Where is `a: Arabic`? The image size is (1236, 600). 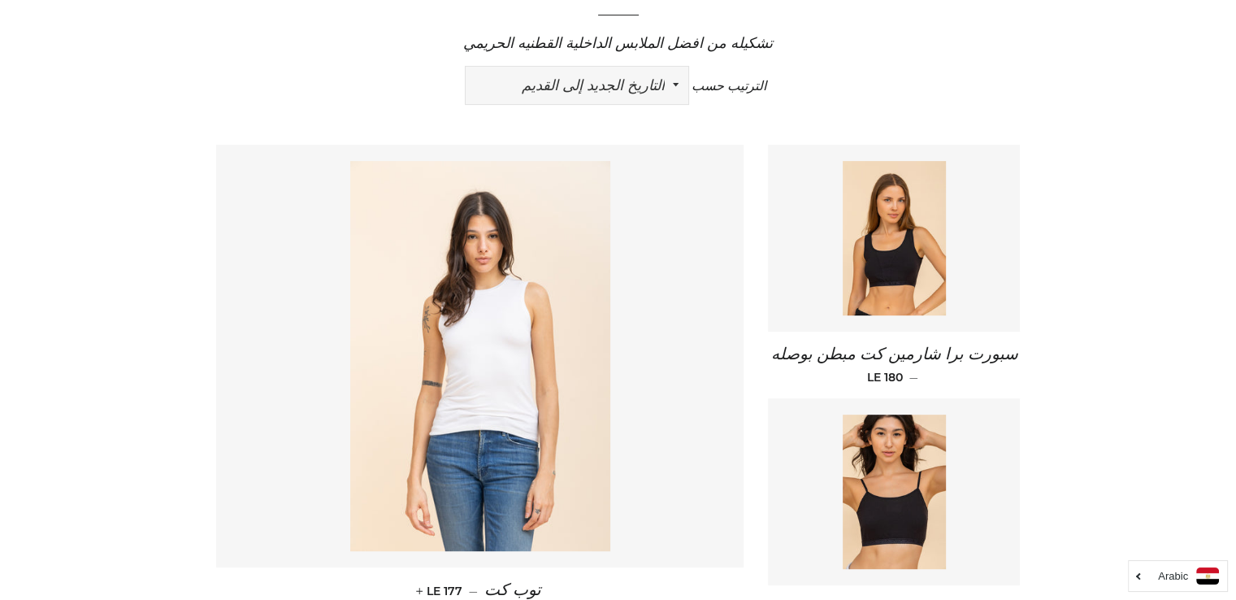 a: Arabic is located at coordinates (1177, 575).